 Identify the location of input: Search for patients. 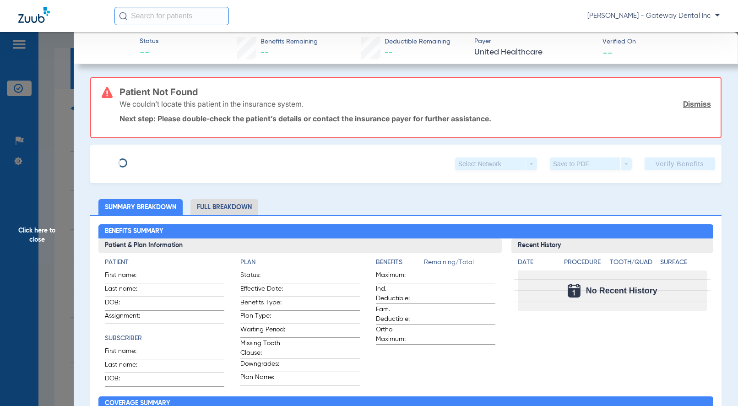
(172, 16).